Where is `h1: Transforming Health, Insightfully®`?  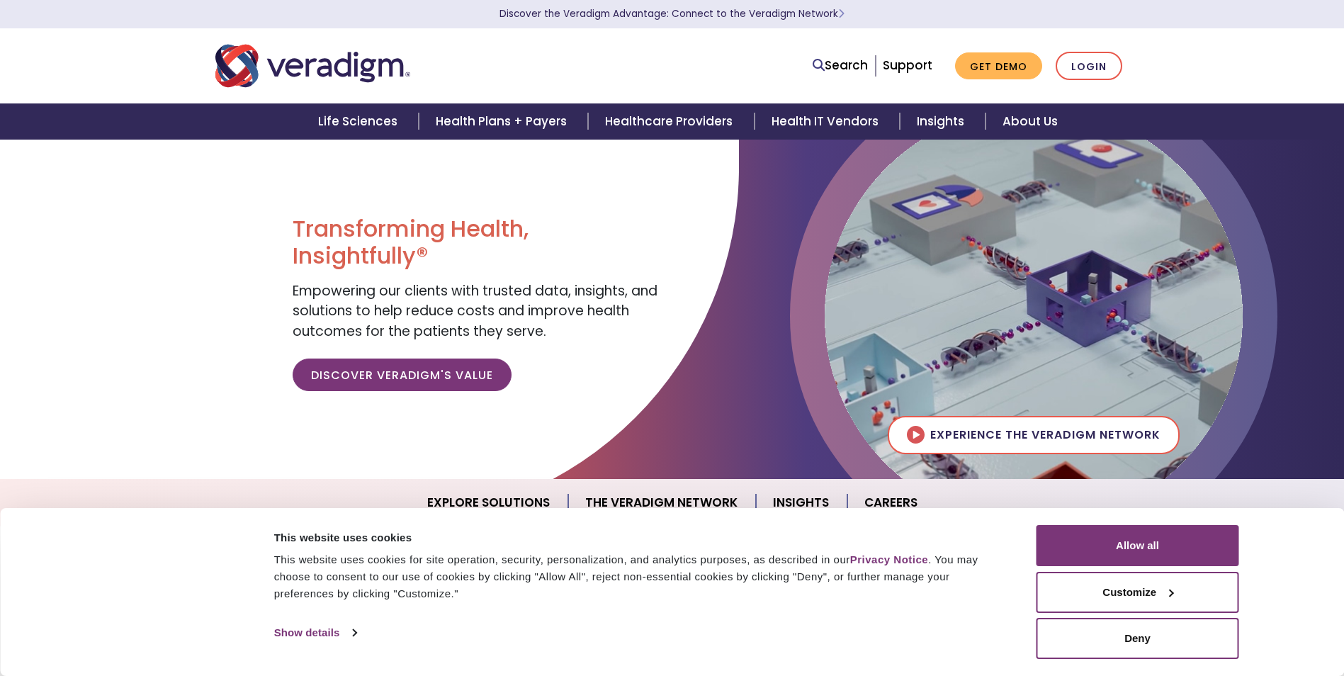 h1: Transforming Health, Insightfully® is located at coordinates (477, 242).